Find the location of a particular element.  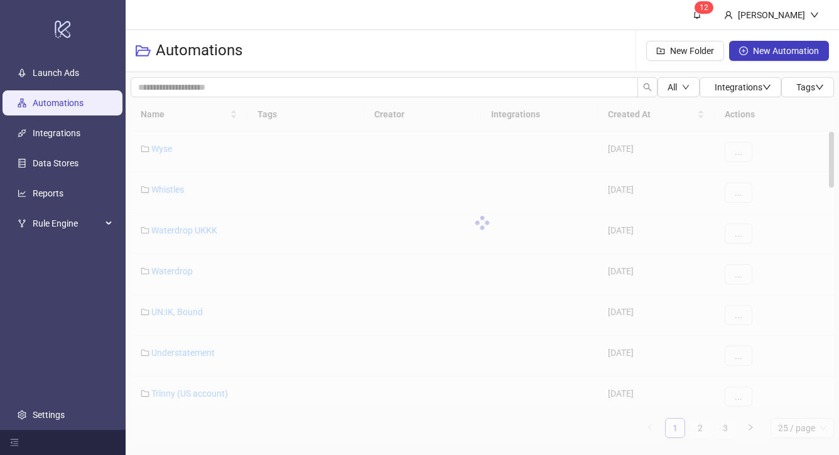

a: Reports is located at coordinates (48, 193).